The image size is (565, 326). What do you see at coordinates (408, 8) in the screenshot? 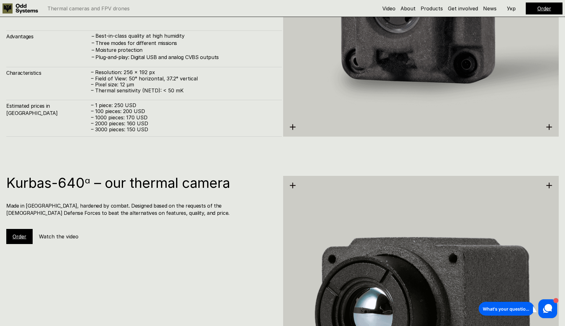
I see `a: About` at bounding box center [408, 8].